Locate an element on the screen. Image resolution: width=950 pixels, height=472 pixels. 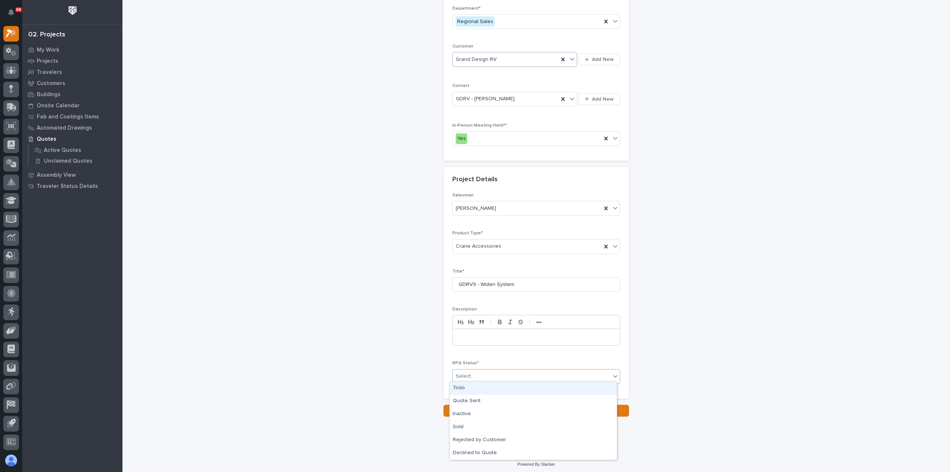
p: Projects is located at coordinates (48, 61).